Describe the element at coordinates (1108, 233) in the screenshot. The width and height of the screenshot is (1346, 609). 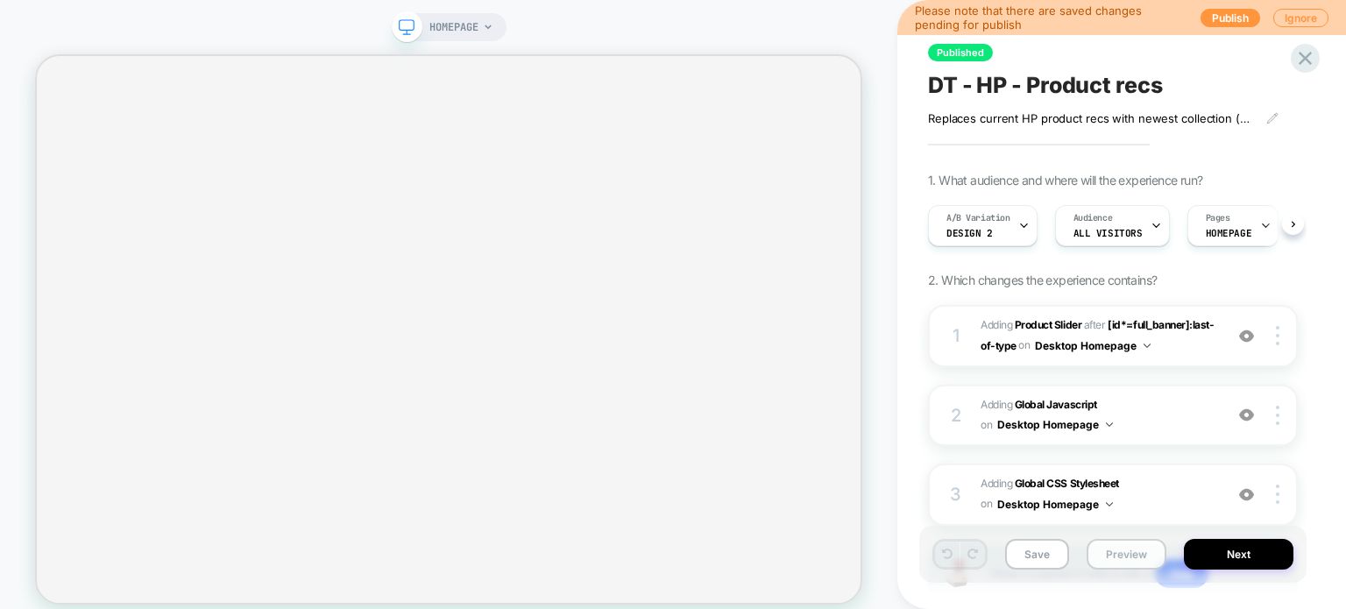
I see `span: All Visitors` at that location.